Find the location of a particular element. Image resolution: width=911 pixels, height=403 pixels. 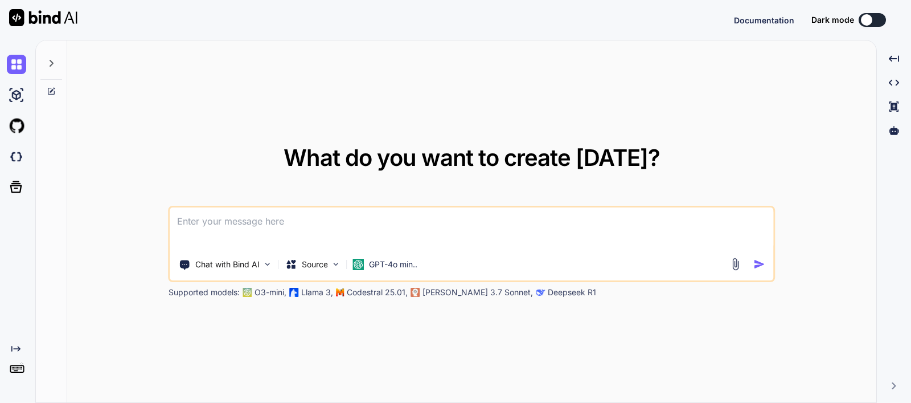

p: O3-mini, is located at coordinates (271, 292).